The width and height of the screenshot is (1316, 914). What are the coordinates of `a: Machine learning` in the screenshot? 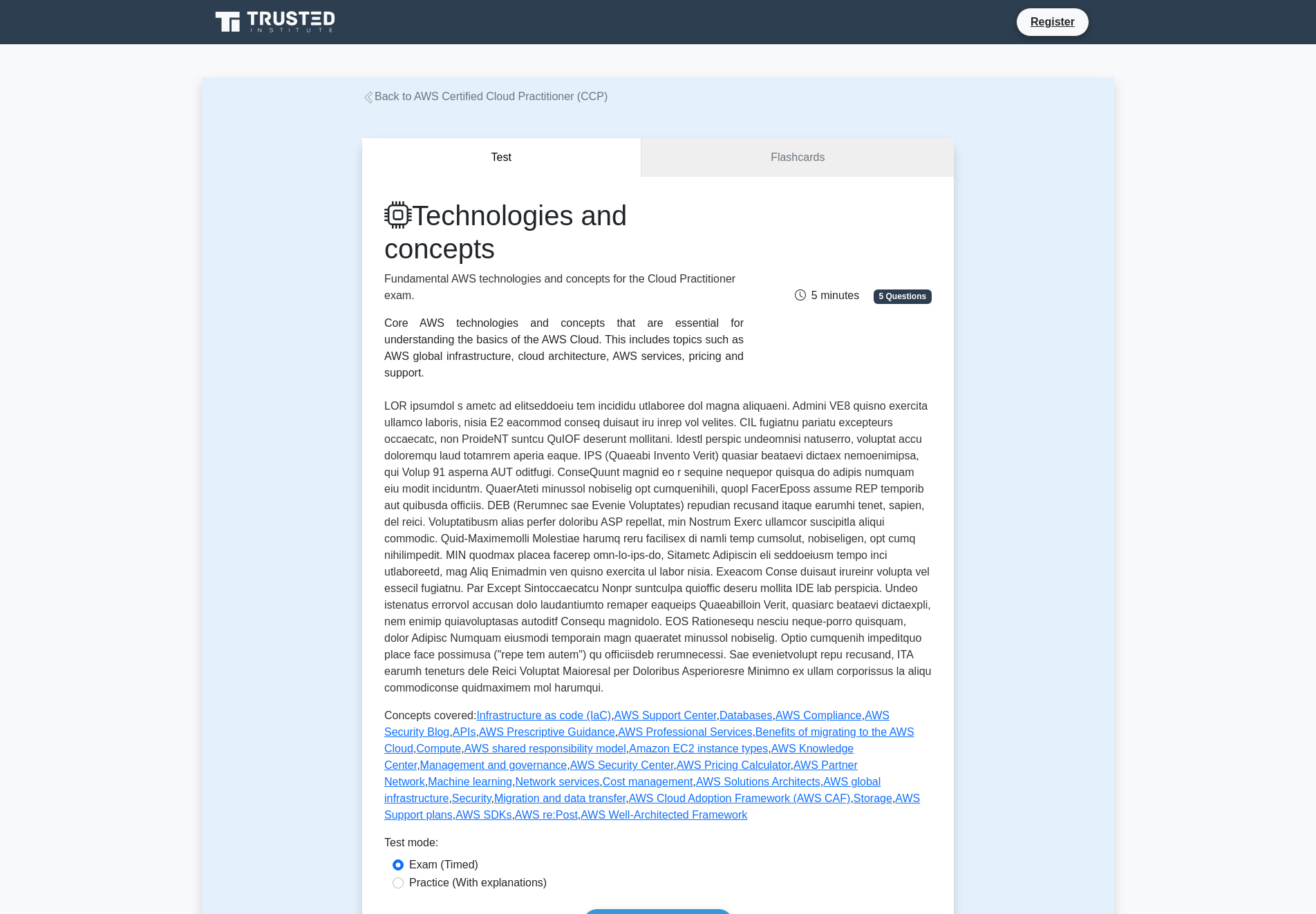 It's located at (470, 781).